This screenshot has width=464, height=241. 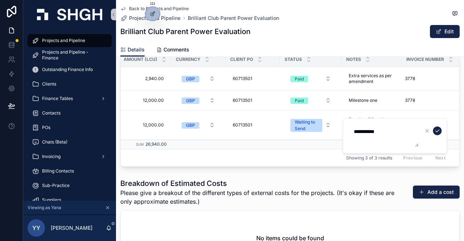 I want to click on span: Details, so click(x=136, y=50).